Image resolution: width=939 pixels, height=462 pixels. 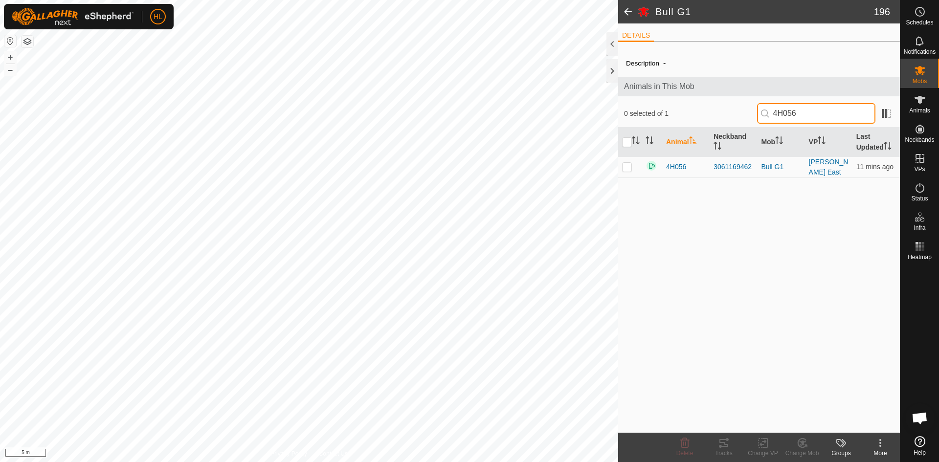 What do you see at coordinates (651, 166) in the screenshot?
I see `img: returning on` at bounding box center [651, 166].